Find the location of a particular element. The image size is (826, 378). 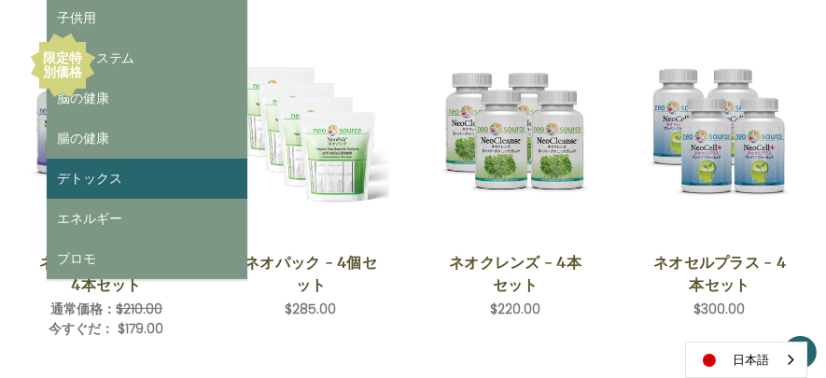

img: ネオガードプラス - 4本セット is located at coordinates (106, 134).